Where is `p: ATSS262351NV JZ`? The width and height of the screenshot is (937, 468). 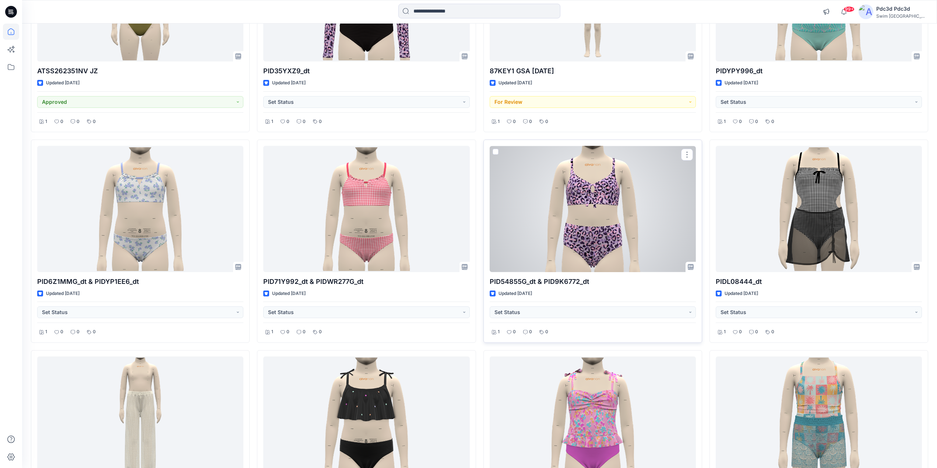
p: ATSS262351NV JZ is located at coordinates (140, 71).